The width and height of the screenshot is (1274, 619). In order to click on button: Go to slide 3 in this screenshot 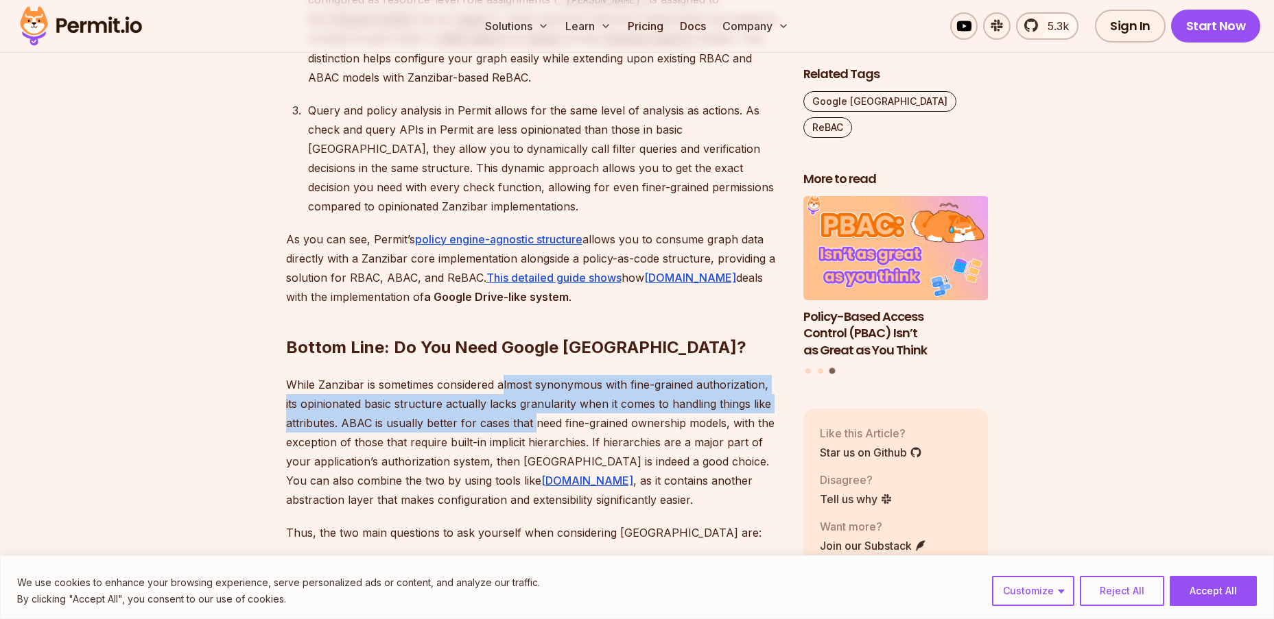, I will do `click(832, 370)`.